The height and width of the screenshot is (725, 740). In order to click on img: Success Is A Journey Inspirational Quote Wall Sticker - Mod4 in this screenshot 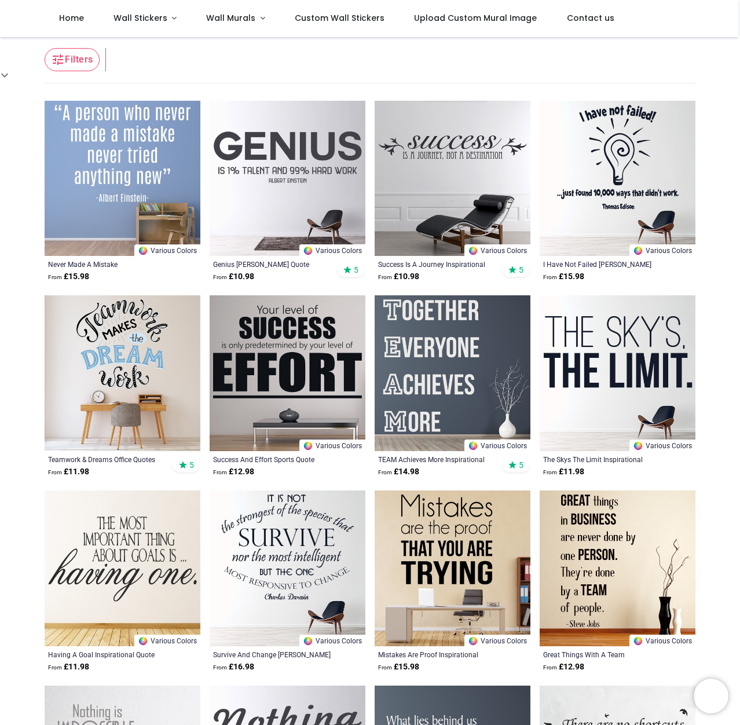, I will do `click(452, 178)`.